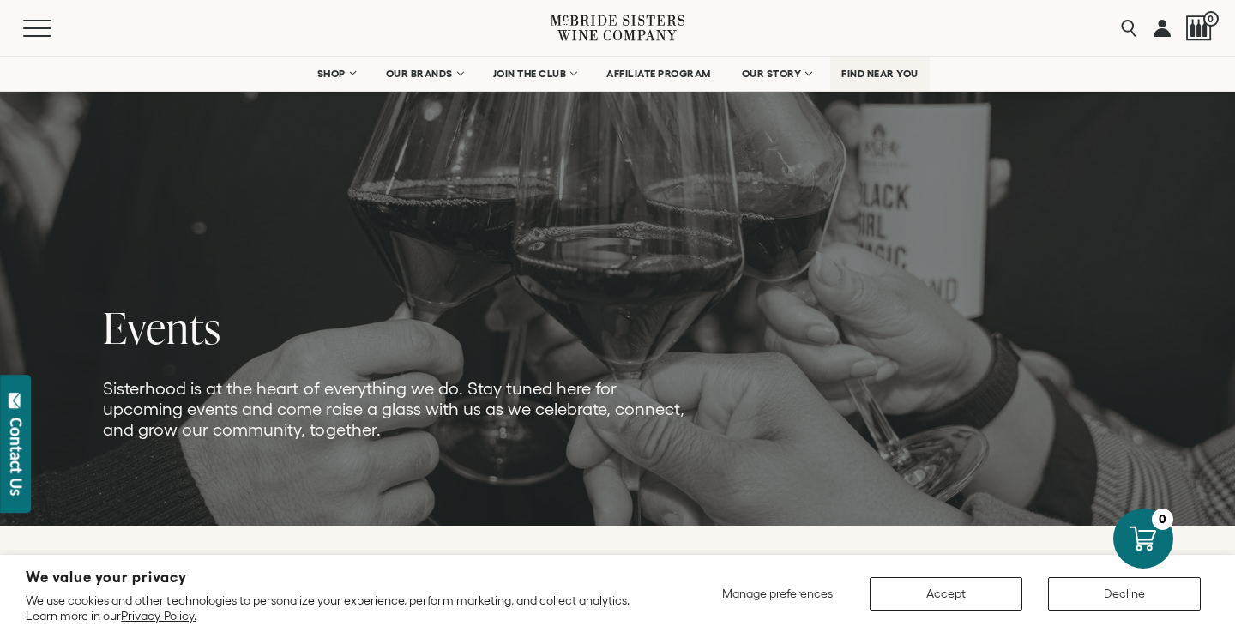  What do you see at coordinates (659, 74) in the screenshot?
I see `span: AFFILIATE PROGRAM` at bounding box center [659, 74].